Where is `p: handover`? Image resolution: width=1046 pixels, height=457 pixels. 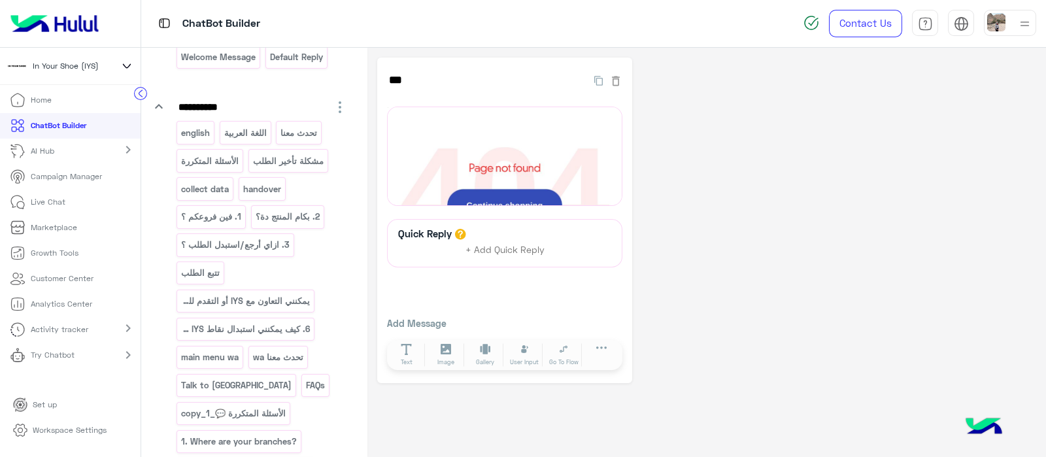 p: handover is located at coordinates (262, 189).